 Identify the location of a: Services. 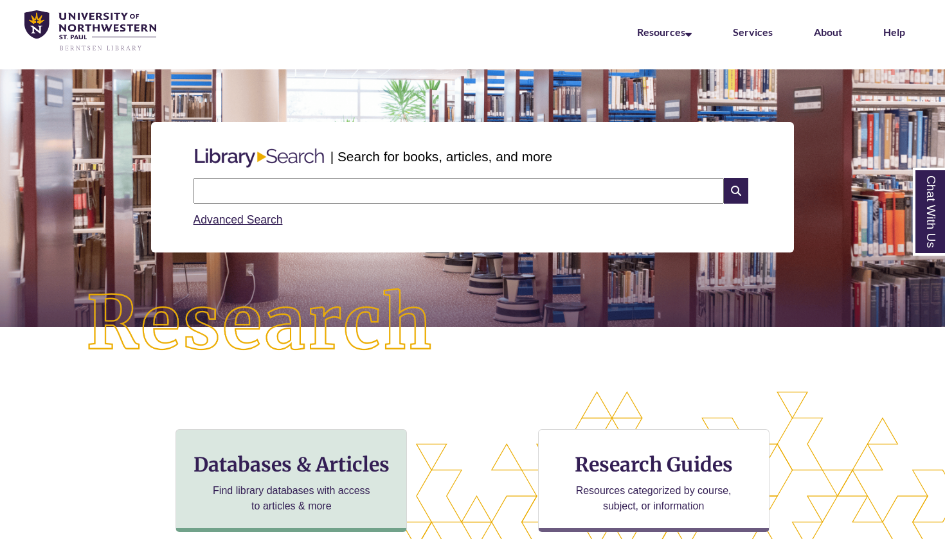
(753, 32).